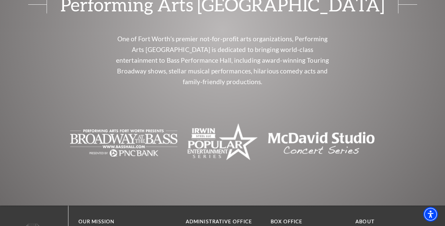 Image resolution: width=445 pixels, height=226 pixels. I want to click on a: Text logo for "McDavid Studio Concert Series" in a clean, modern font. - open in a new tab, so click(322, 142).